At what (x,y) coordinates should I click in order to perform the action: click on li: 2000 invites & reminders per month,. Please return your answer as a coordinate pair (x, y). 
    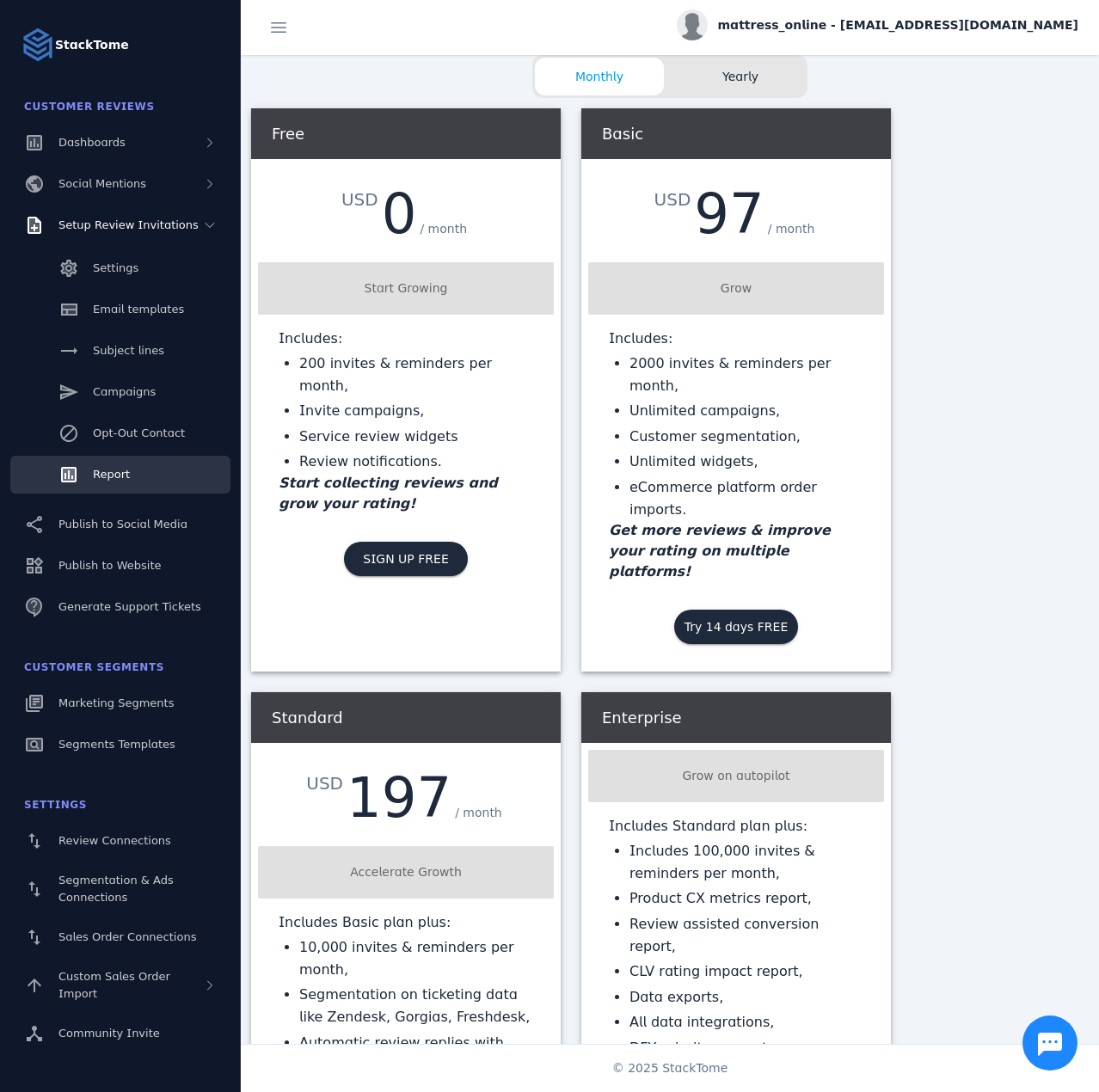
    Looking at the image, I should click on (747, 374).